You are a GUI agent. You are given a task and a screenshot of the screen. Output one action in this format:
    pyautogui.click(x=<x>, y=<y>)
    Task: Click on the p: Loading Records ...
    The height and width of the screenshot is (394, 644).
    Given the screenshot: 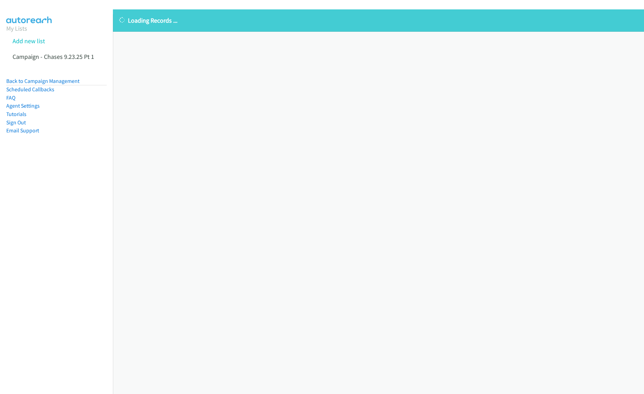 What is the action you would take?
    pyautogui.click(x=378, y=20)
    